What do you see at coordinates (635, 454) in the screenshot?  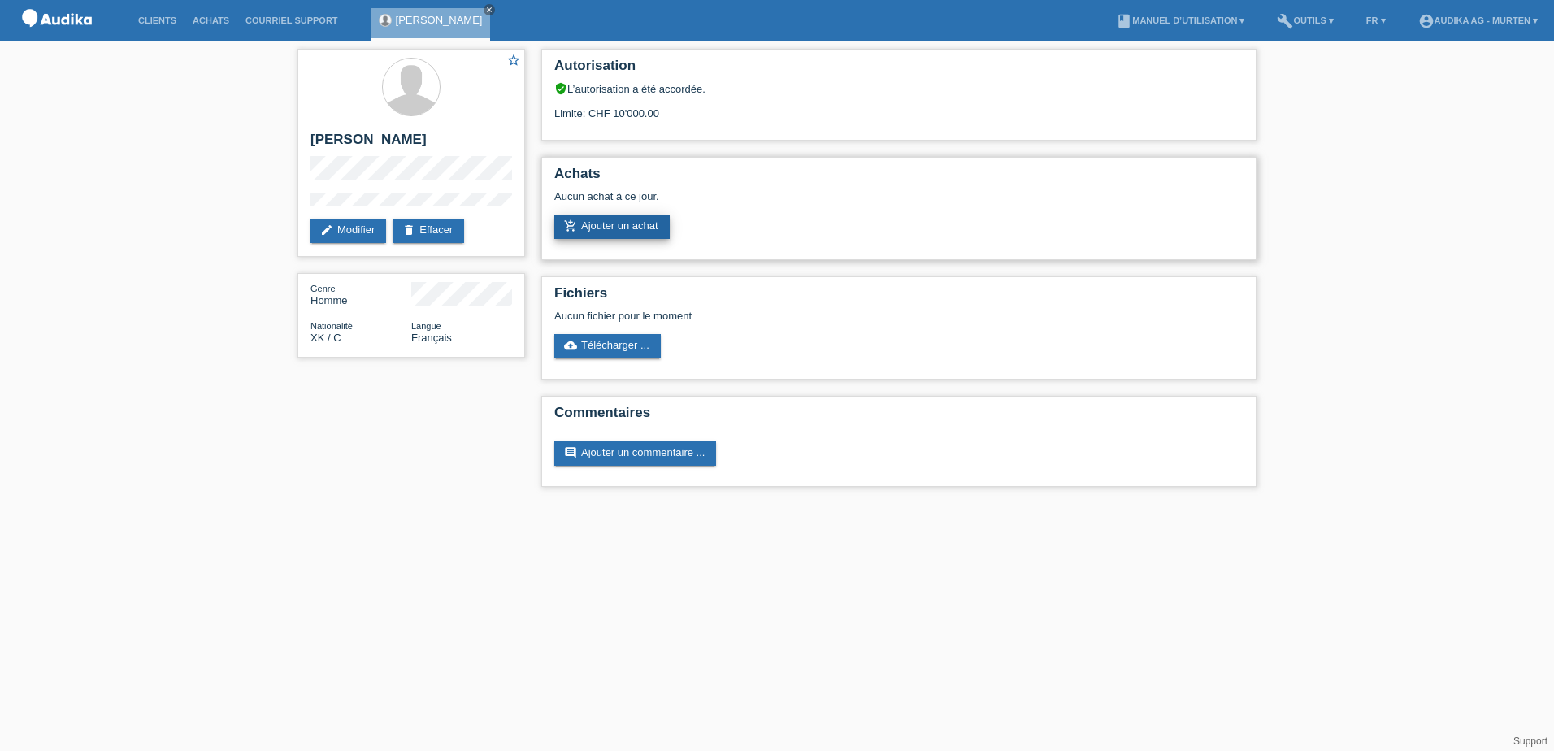 I see `a: commentAjouter un commentaire ...` at bounding box center [635, 454].